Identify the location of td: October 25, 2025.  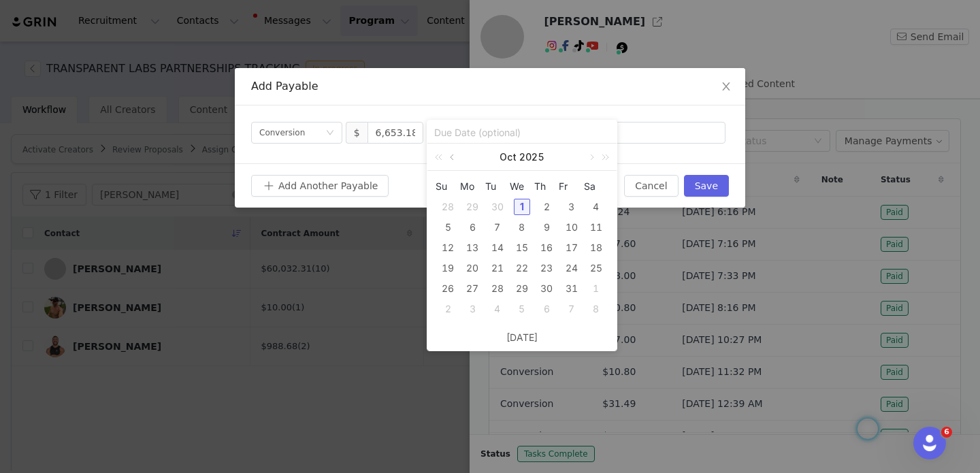
(596, 268).